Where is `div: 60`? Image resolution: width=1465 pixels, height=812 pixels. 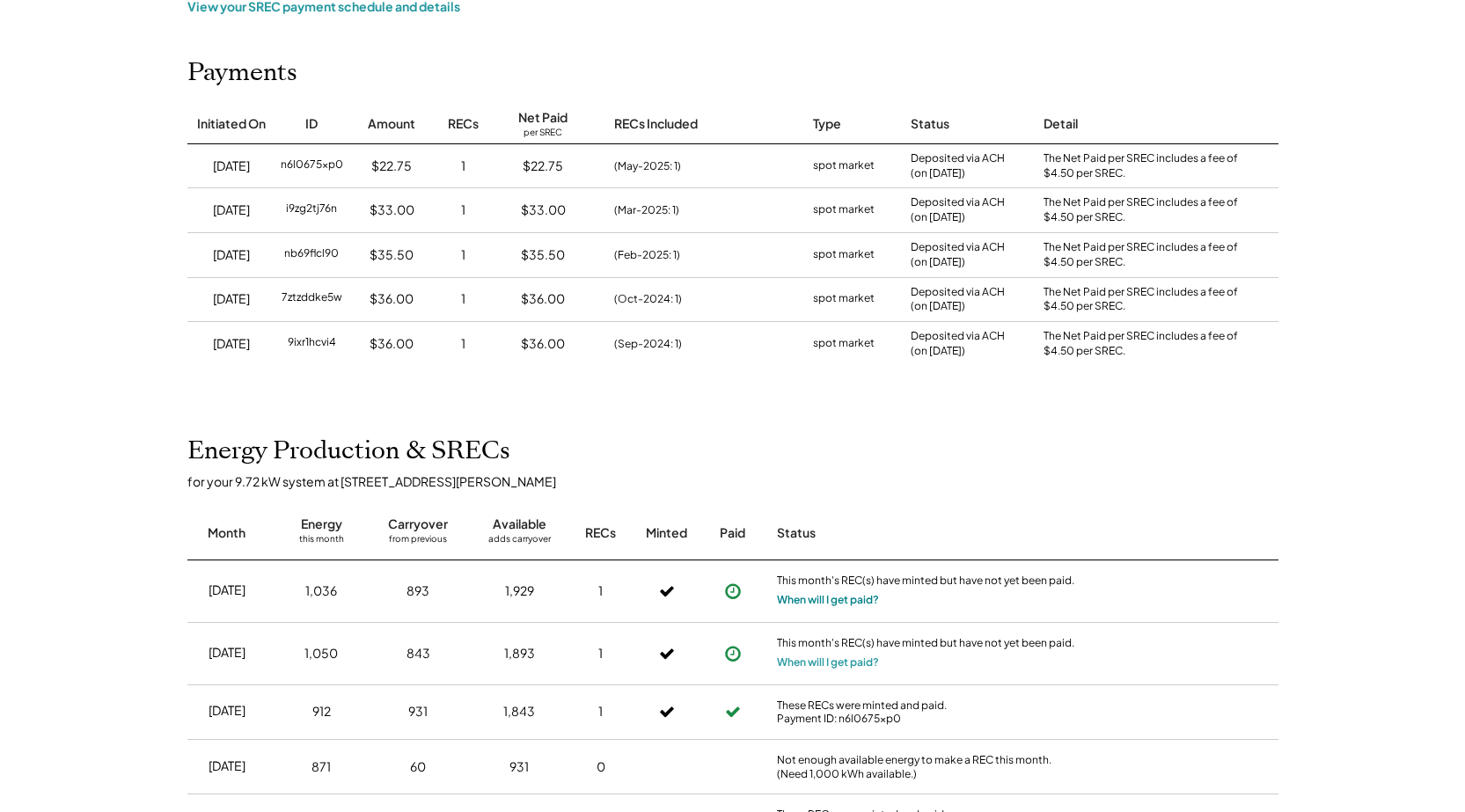
div: 60 is located at coordinates (418, 767).